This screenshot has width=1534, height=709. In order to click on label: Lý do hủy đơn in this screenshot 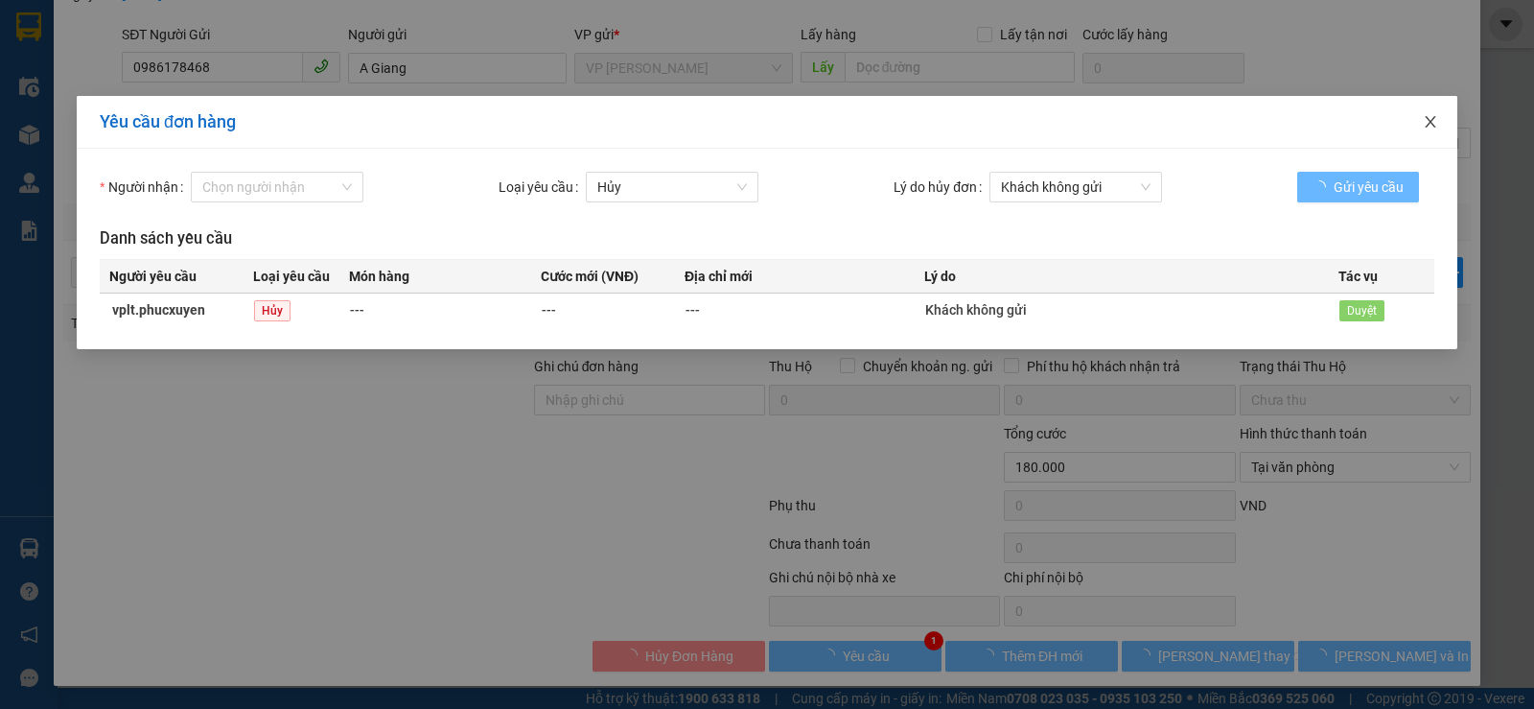, I will do `click(942, 187)`.